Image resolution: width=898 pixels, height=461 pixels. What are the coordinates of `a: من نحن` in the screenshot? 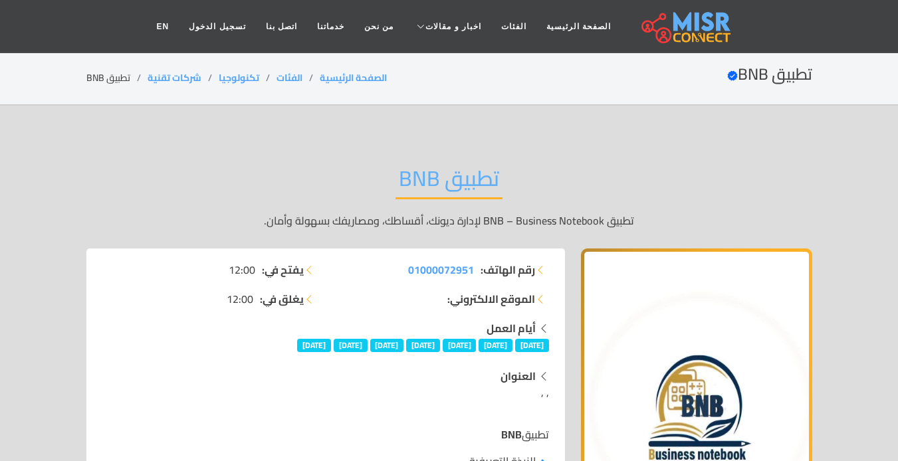 It's located at (379, 27).